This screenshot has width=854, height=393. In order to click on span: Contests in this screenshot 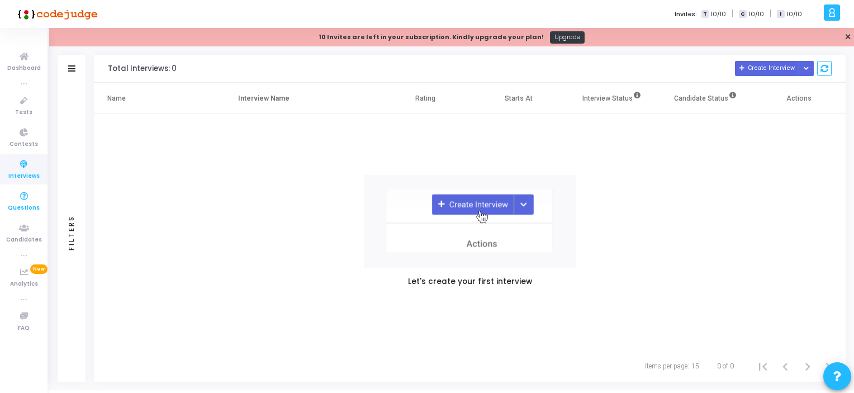, I will do `click(23, 144)`.